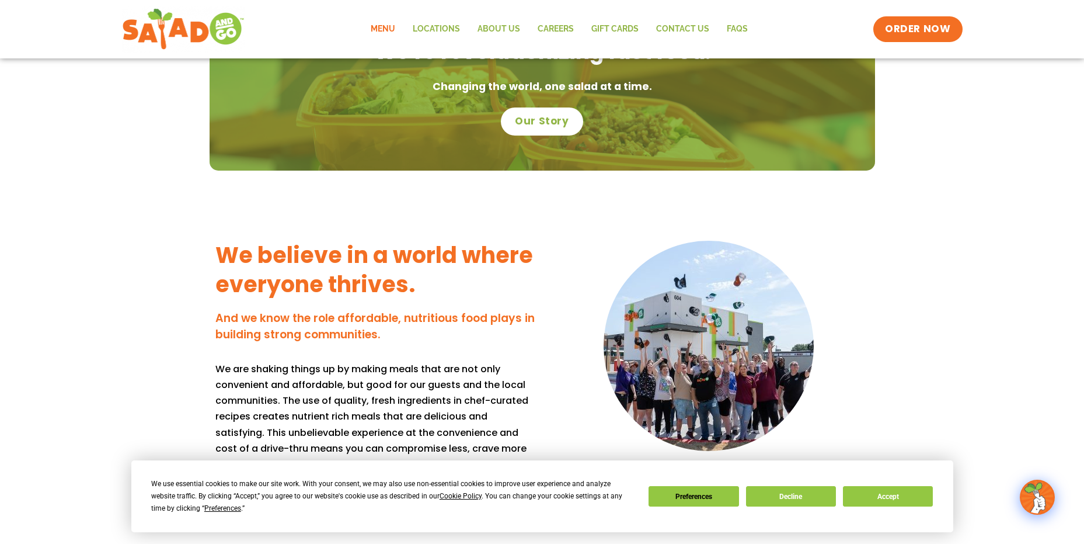 This screenshot has width=1084, height=544. What do you see at coordinates (222, 508) in the screenshot?
I see `span: Preferences` at bounding box center [222, 508].